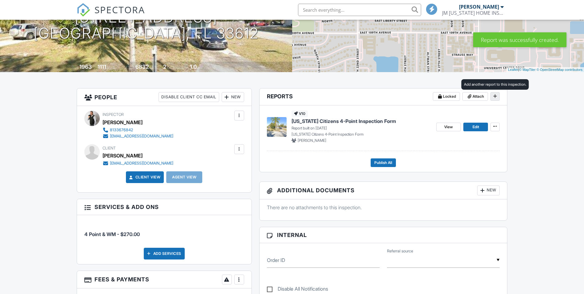 The width and height of the screenshot is (584, 294). I want to click on h3: Fees & Payments, so click(164, 279).